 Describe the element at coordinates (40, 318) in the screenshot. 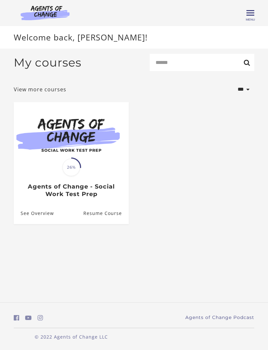

I see `a: https://www.instagram.com/agentsofchangeprep/ (Open in a new window)` at that location.